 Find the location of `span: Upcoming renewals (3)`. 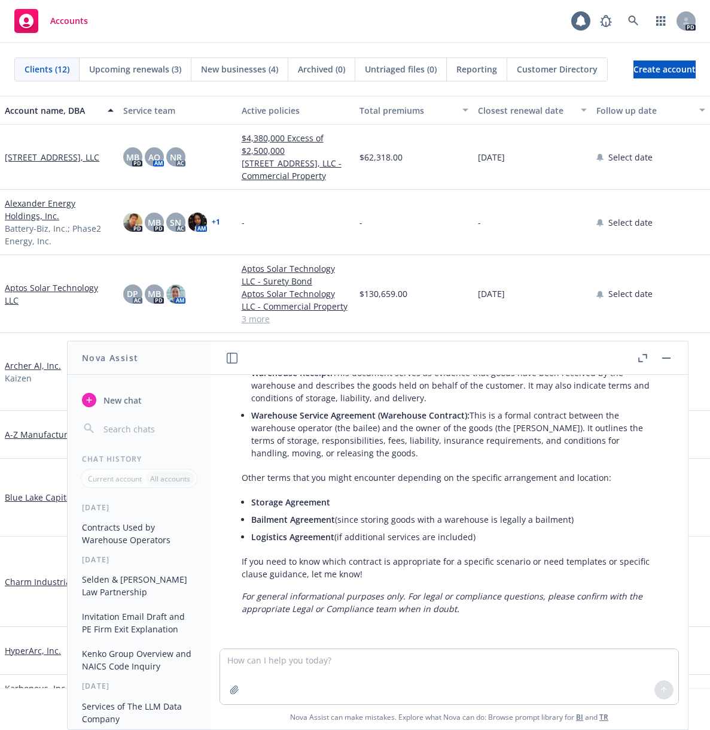

span: Upcoming renewals (3) is located at coordinates (135, 69).